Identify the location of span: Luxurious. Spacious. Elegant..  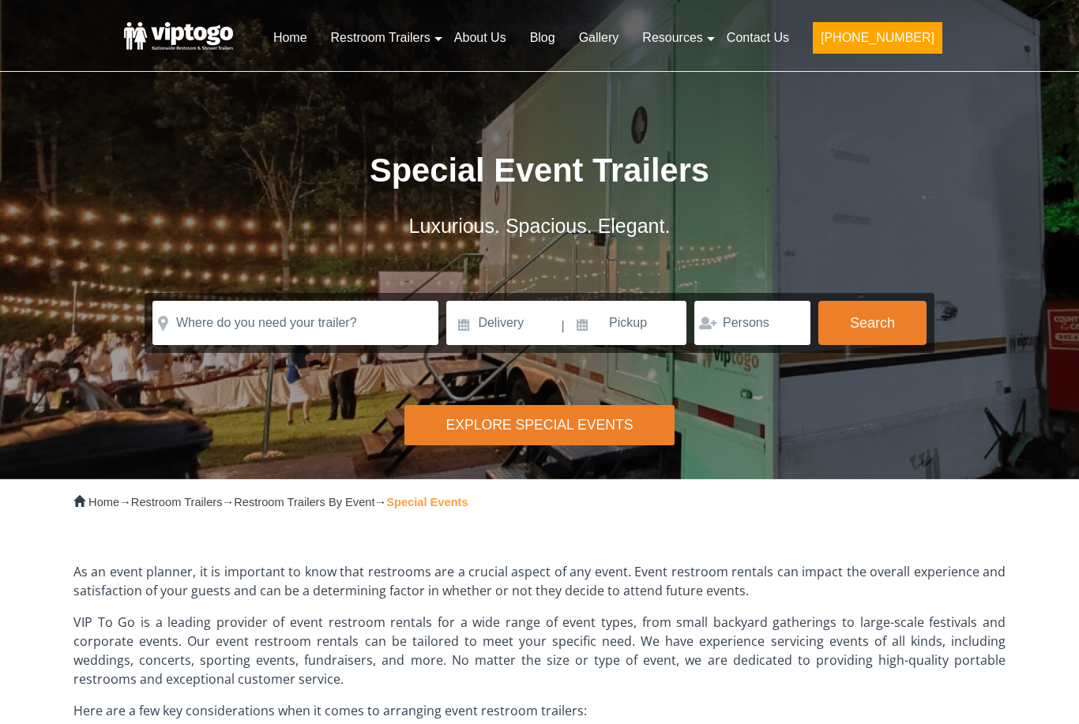
(539, 226).